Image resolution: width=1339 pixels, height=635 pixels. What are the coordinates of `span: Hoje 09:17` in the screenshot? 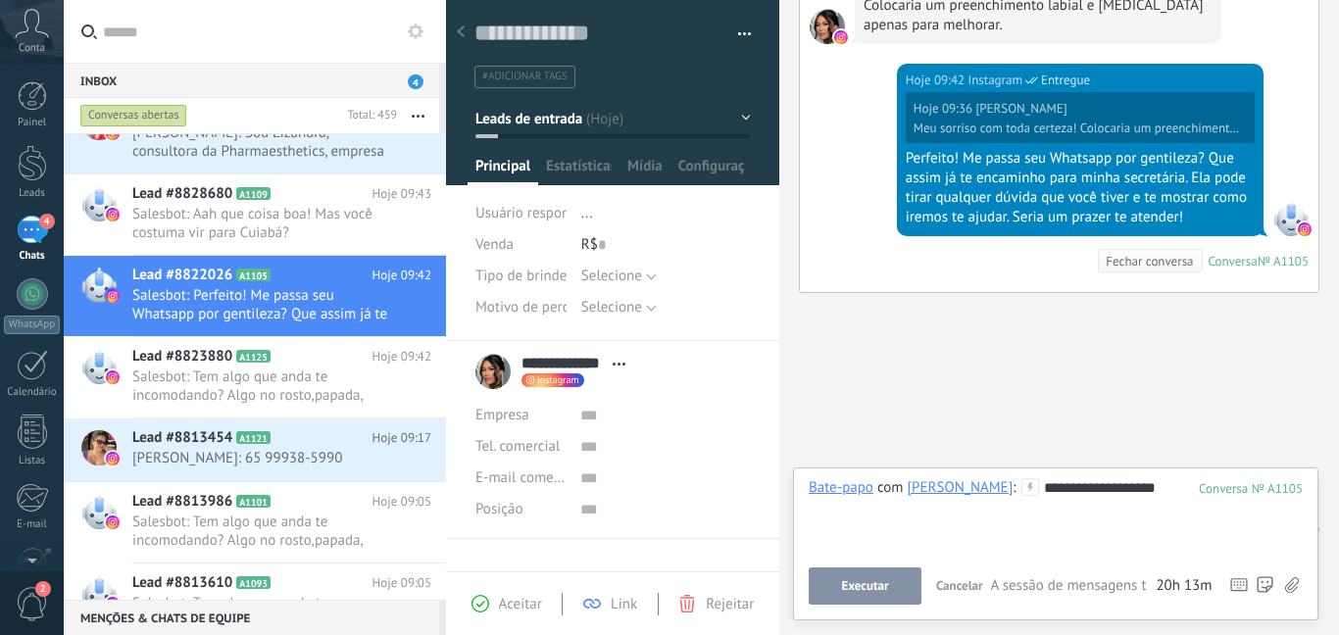 It's located at (402, 438).